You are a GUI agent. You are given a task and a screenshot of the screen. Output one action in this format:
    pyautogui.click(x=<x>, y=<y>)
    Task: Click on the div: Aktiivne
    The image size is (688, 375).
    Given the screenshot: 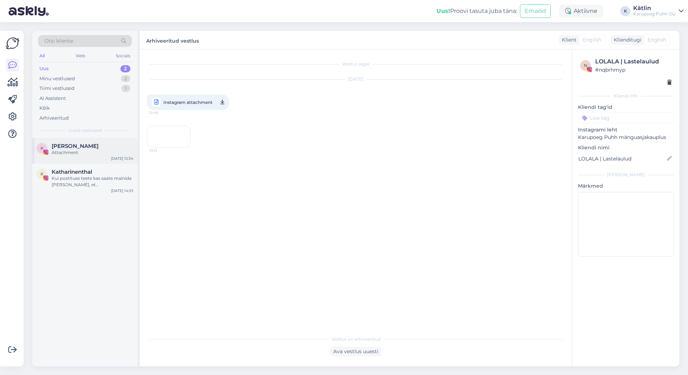 What is the action you would take?
    pyautogui.click(x=582, y=11)
    